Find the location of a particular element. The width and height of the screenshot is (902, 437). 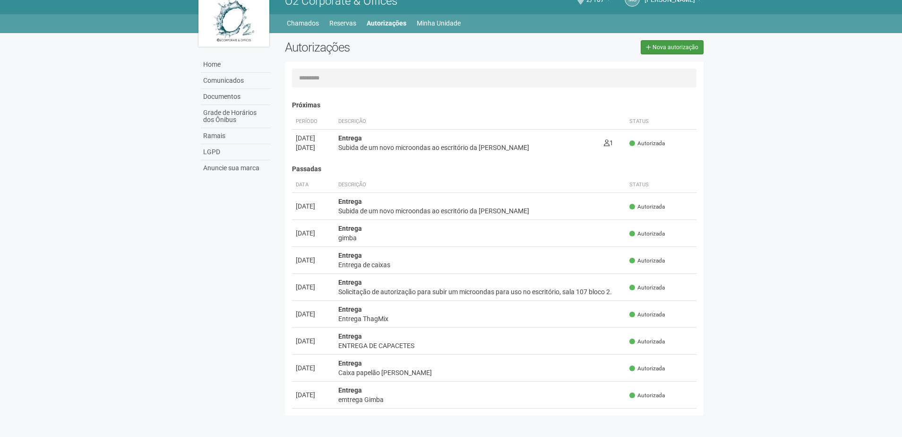

a: Autorizações is located at coordinates (387, 23).